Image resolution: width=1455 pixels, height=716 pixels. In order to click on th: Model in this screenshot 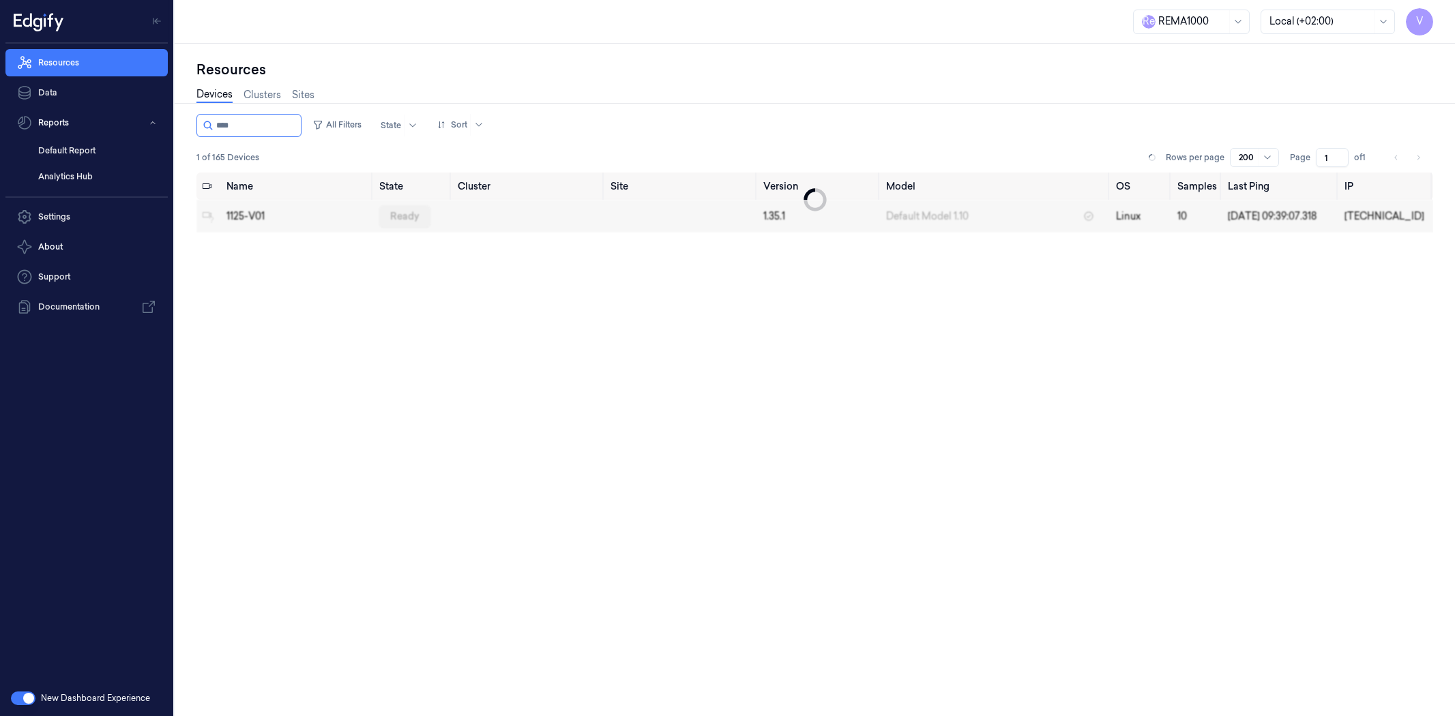, I will do `click(995, 186)`.